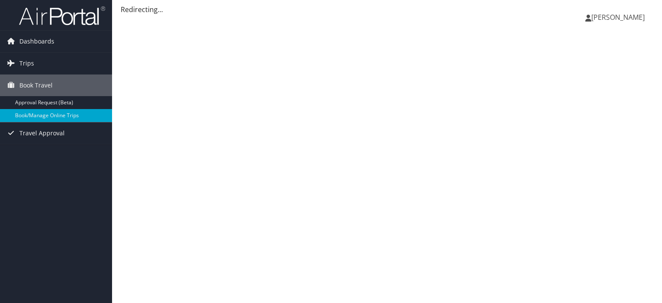 This screenshot has height=303, width=662. What do you see at coordinates (37, 41) in the screenshot?
I see `span: Dashboards` at bounding box center [37, 41].